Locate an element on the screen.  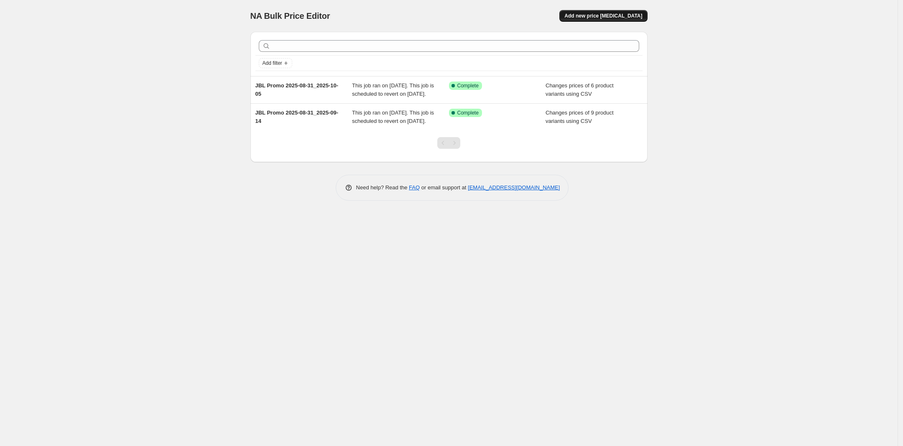
span: Changes prices of 6 product variants using CSV is located at coordinates (579, 89).